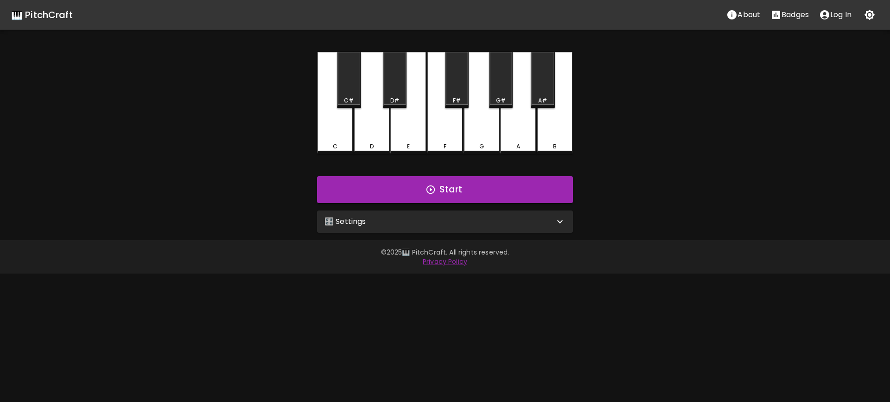 The height and width of the screenshot is (402, 890). I want to click on div: B, so click(555, 146).